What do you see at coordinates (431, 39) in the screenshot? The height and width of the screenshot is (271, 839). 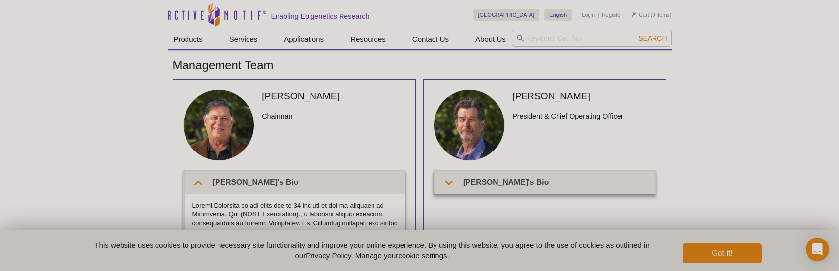 I see `a: Contact Us` at bounding box center [431, 39].